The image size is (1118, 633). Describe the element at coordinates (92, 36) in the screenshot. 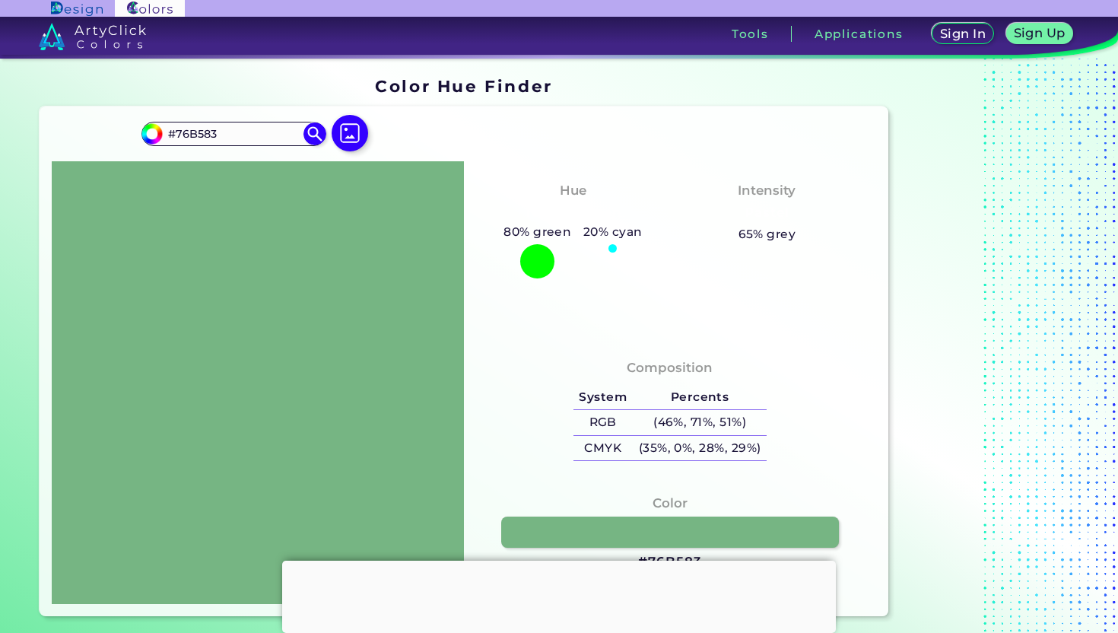

I see `img: logo_artyclick_colors_white.svg` at that location.